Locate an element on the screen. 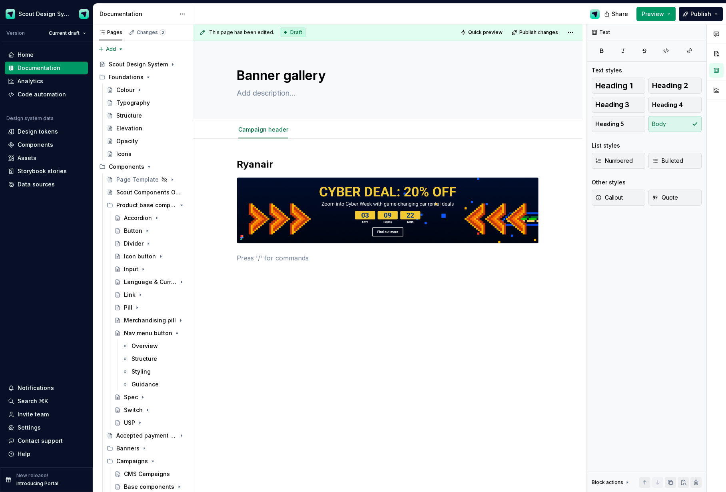  div: Changes is located at coordinates (151, 32).